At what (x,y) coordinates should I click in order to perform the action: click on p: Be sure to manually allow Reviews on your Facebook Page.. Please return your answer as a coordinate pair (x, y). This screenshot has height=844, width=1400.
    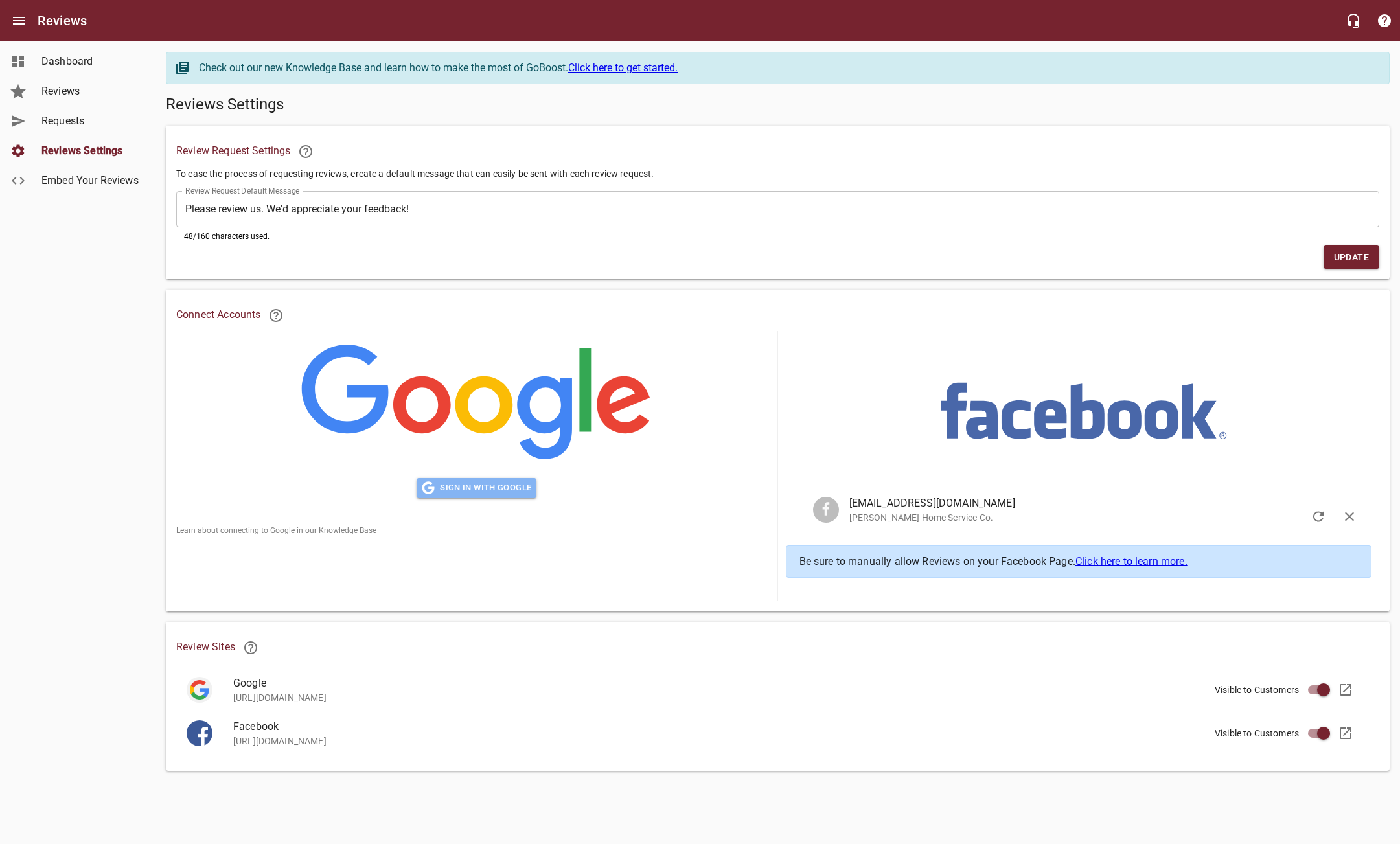
    Looking at the image, I should click on (1079, 562).